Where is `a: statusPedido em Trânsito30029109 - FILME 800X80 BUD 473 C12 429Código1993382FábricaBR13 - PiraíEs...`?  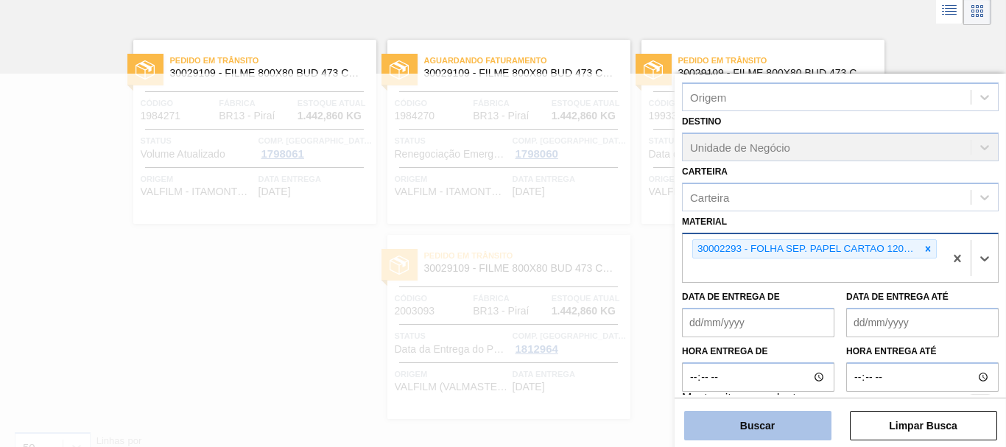 a: statusPedido em Trânsito30029109 - FILME 800X80 BUD 473 C12 429Código1993382FábricaBR13 - PiraíEs... is located at coordinates (757, 132).